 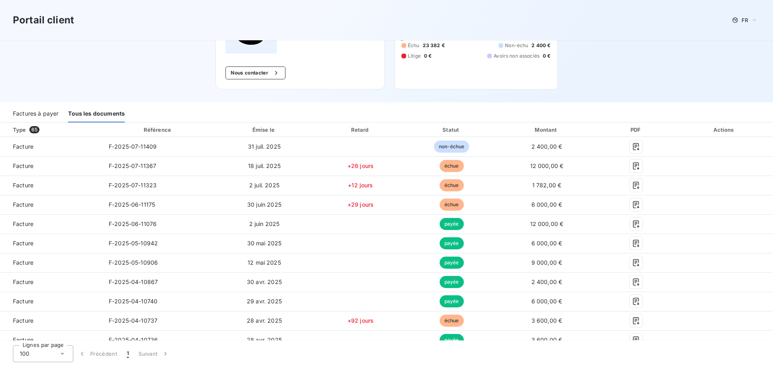 What do you see at coordinates (34, 130) in the screenshot?
I see `span: 65` at bounding box center [34, 130].